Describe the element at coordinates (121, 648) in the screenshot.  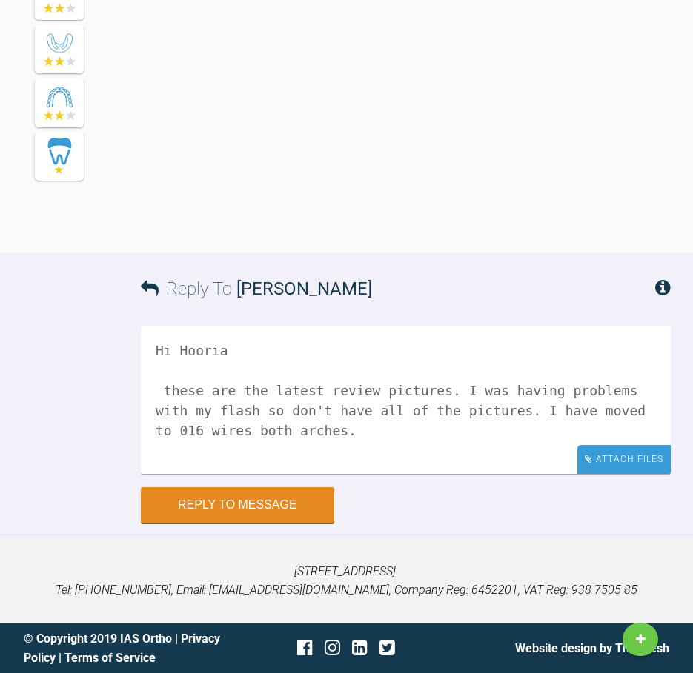
I see `a: Privacy Policy` at that location.